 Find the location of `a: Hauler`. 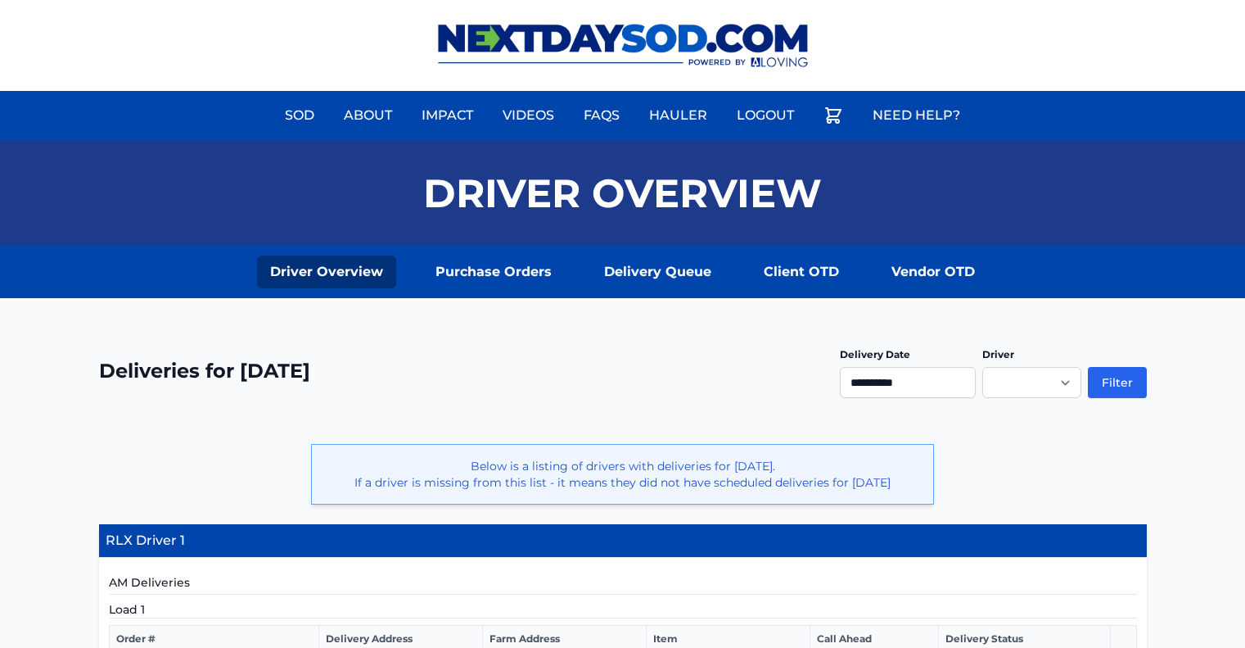

a: Hauler is located at coordinates (678, 115).